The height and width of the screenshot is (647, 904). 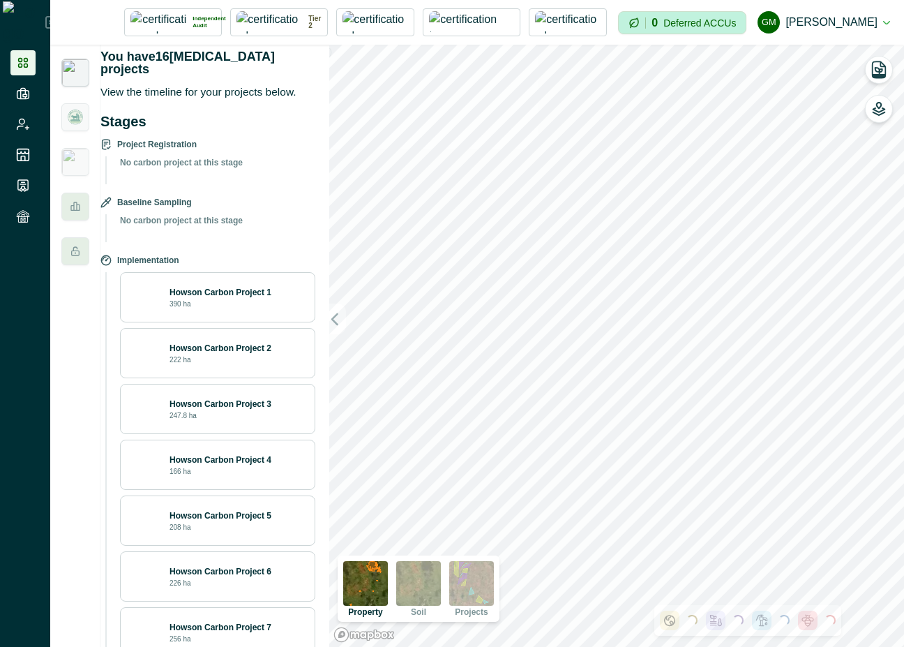 What do you see at coordinates (365, 612) in the screenshot?
I see `p: Property` at bounding box center [365, 612].